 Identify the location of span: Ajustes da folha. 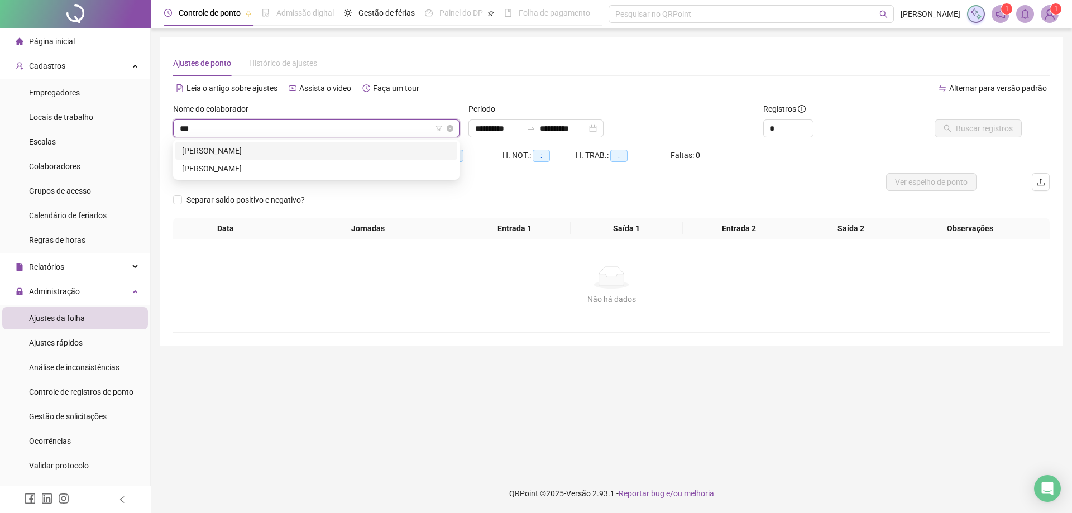
(57, 318).